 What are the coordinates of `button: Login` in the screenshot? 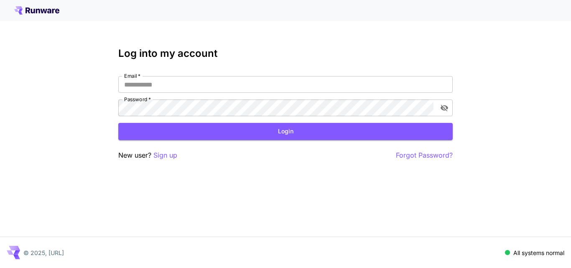 It's located at (286, 131).